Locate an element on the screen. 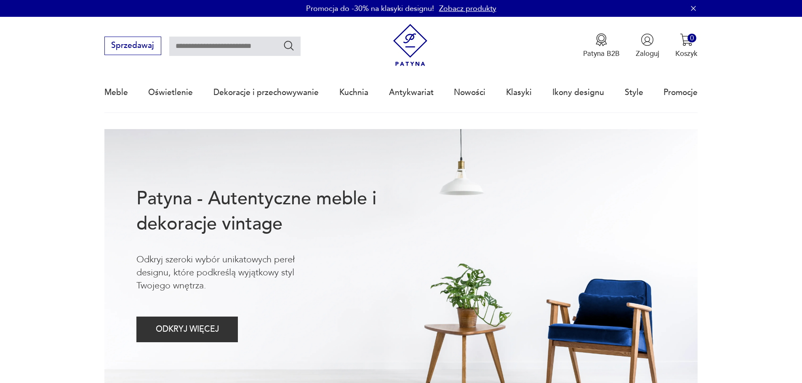  p: Odkryj szeroki wybór unikatowych pereł designu, które podkreślą wyjątkowy styl Twojego wnętrza. is located at coordinates (232, 273).